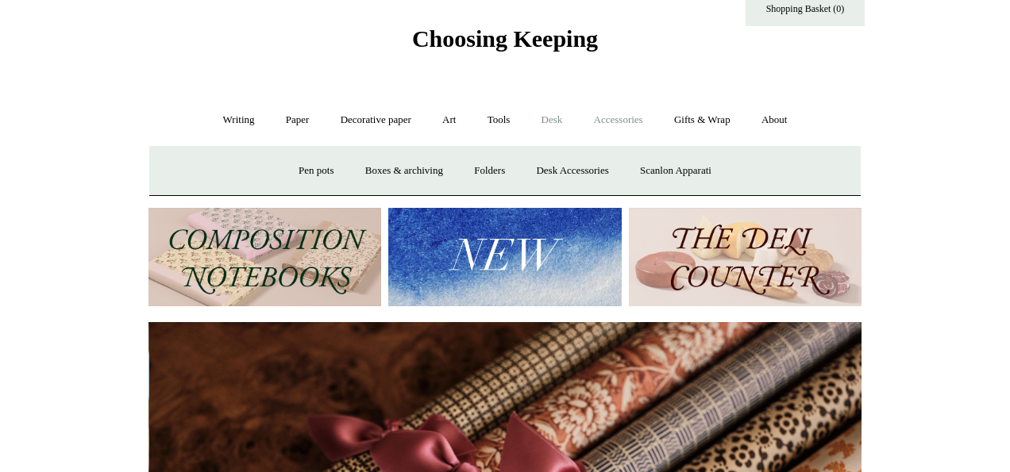 The width and height of the screenshot is (1010, 472). Describe the element at coordinates (375, 120) in the screenshot. I see `a: Decorative paper` at that location.